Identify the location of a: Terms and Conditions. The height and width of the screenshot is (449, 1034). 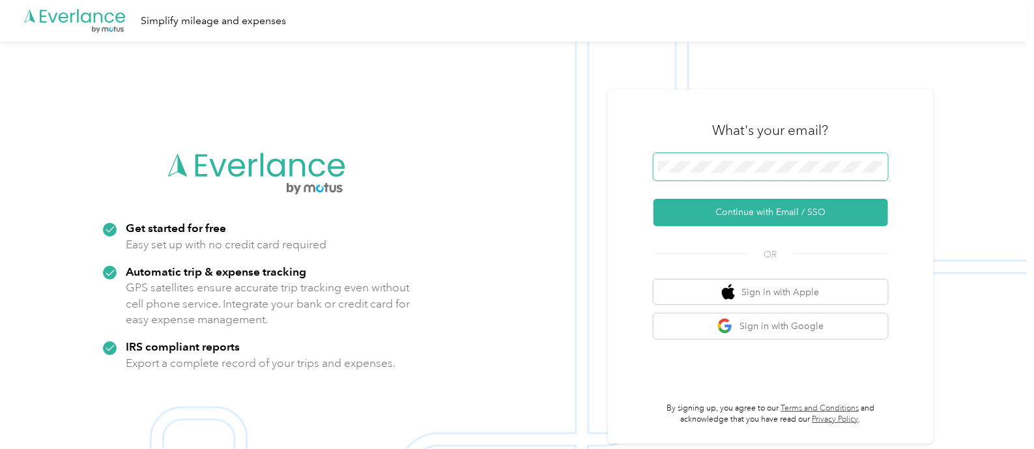
(819, 408).